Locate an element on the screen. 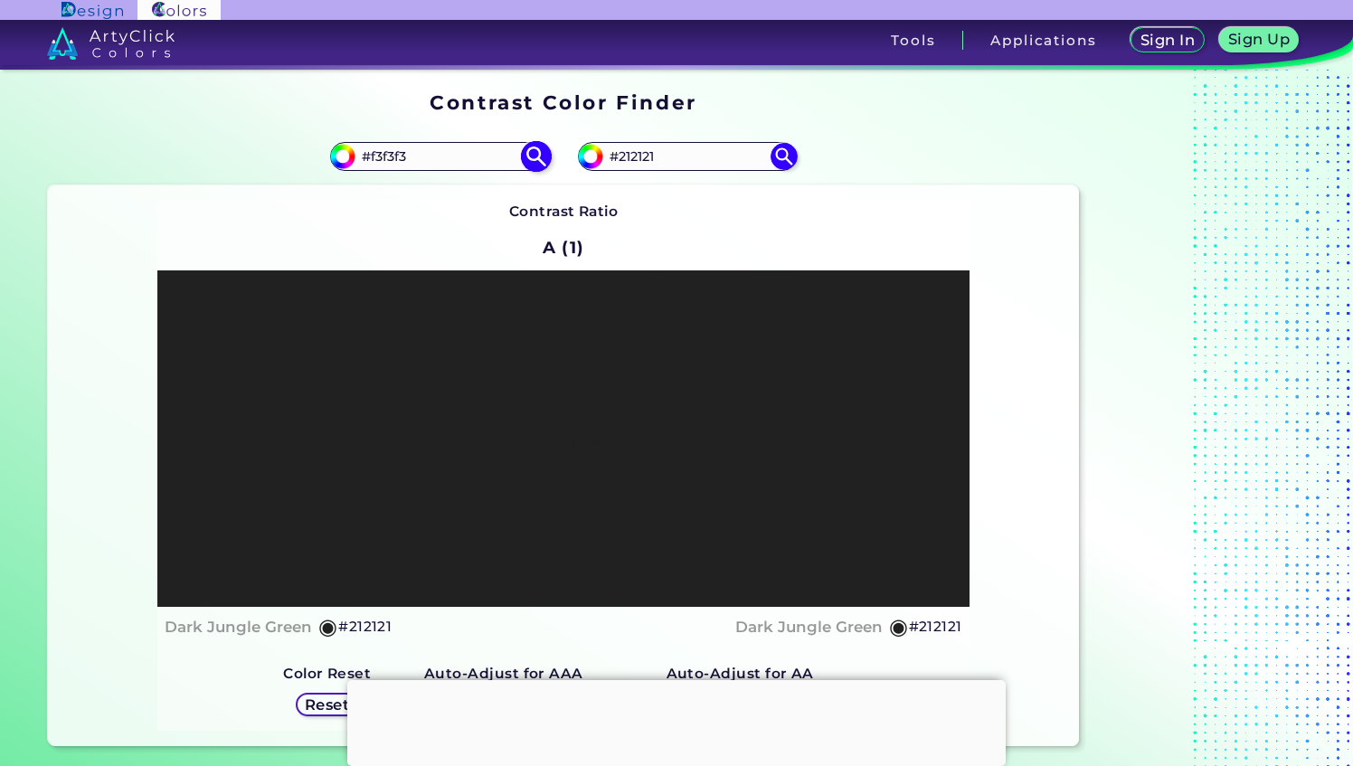  input: type color 1.. is located at coordinates (439, 156).